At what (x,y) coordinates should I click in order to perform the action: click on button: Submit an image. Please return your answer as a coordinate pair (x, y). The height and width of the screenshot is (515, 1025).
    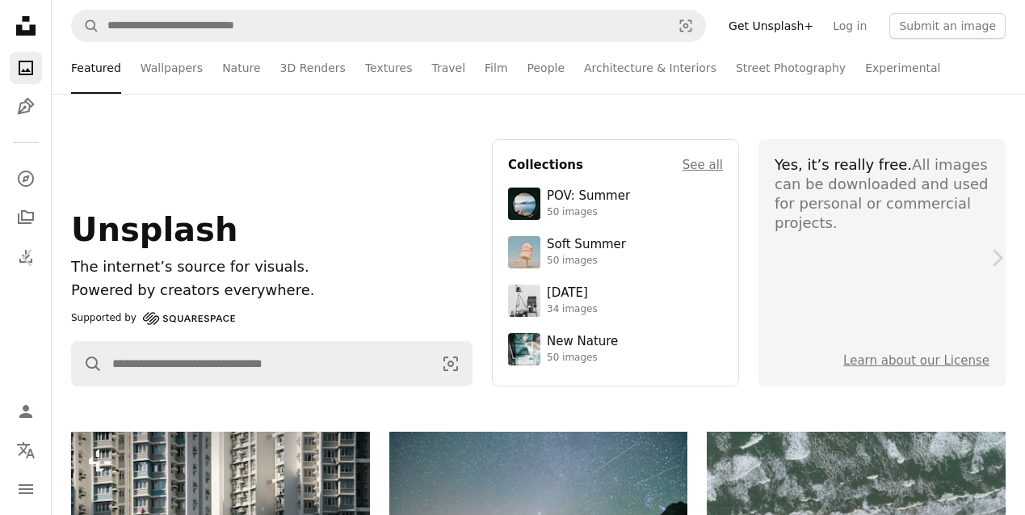
    Looking at the image, I should click on (947, 26).